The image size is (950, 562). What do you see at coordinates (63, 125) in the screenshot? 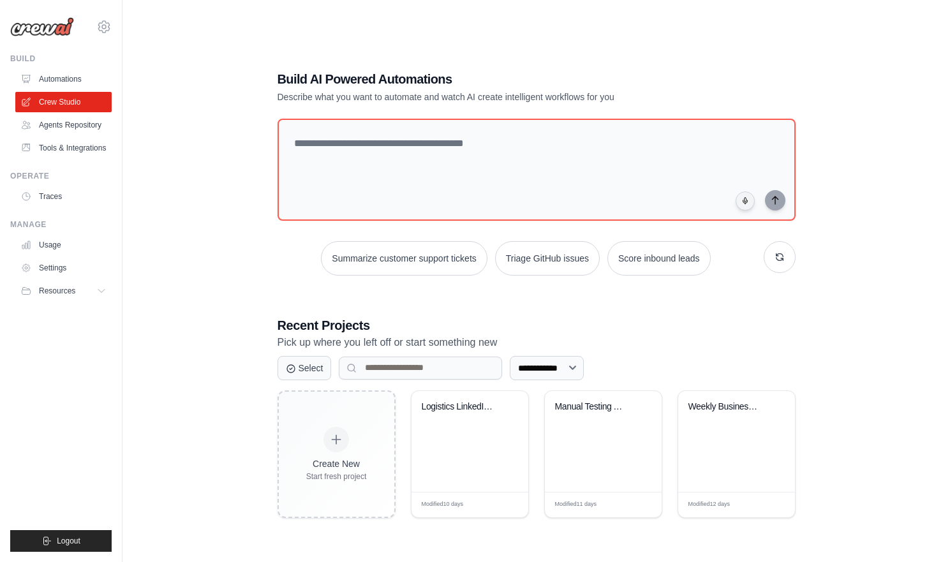
I see `a: Agents Repository` at bounding box center [63, 125].